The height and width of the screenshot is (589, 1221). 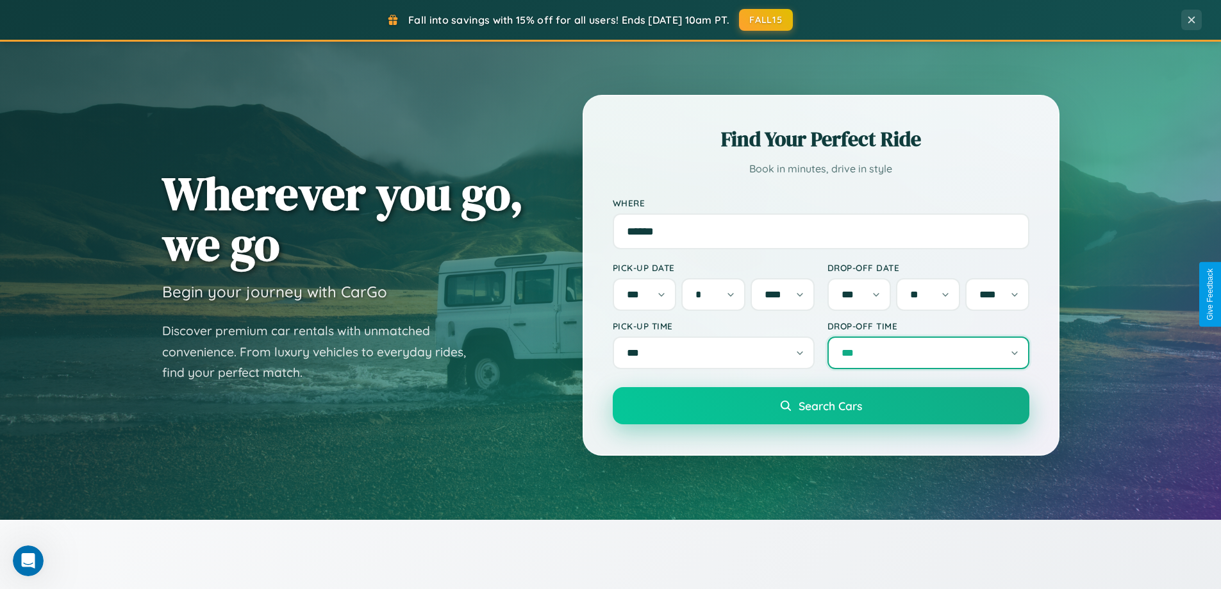 I want to click on button: Search Cars, so click(x=821, y=406).